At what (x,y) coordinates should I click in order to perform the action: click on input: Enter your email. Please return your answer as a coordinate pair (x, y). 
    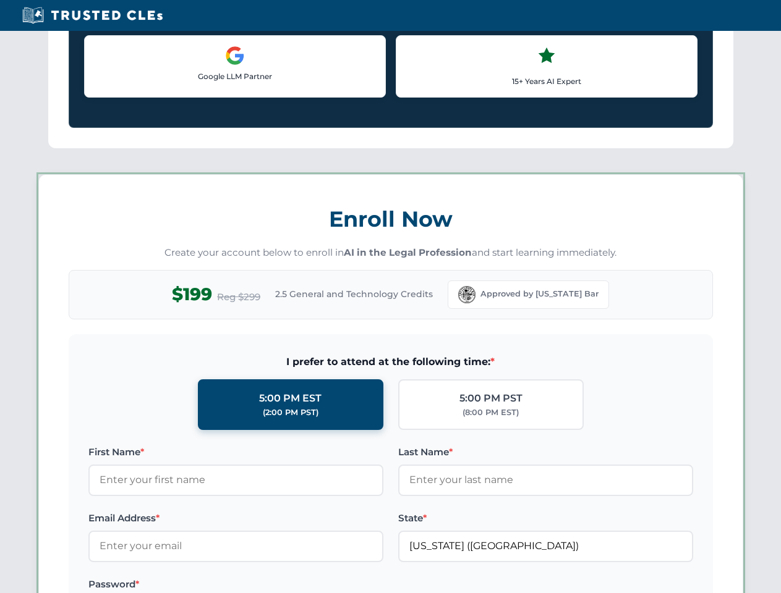
    Looking at the image, I should click on (236, 546).